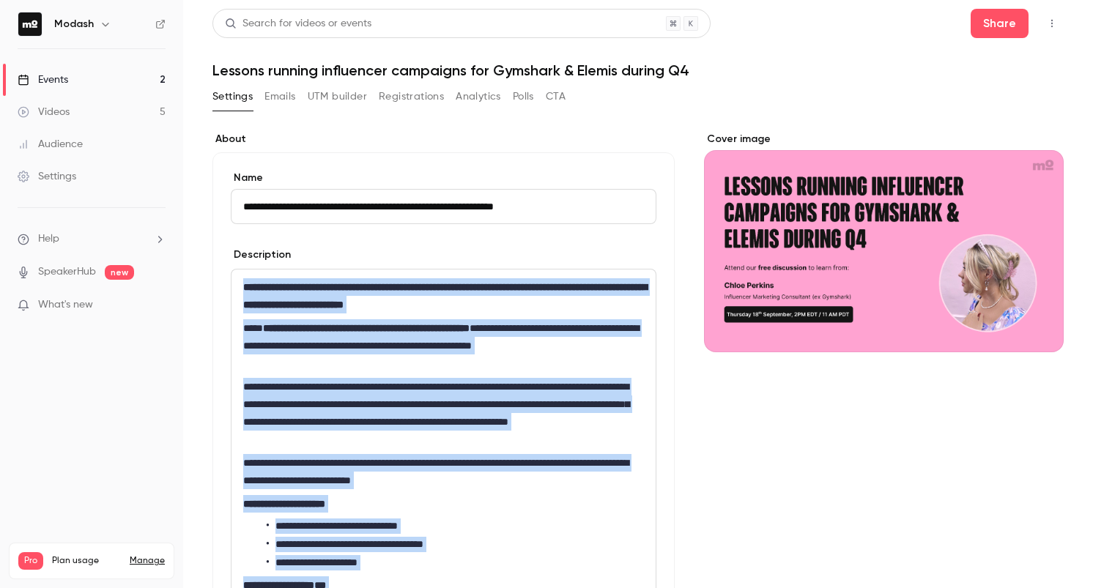 The width and height of the screenshot is (1093, 588). Describe the element at coordinates (30, 24) in the screenshot. I see `img: Modash` at that location.